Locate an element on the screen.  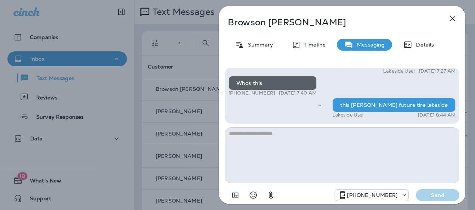
p: Messaging is located at coordinates (369, 45).